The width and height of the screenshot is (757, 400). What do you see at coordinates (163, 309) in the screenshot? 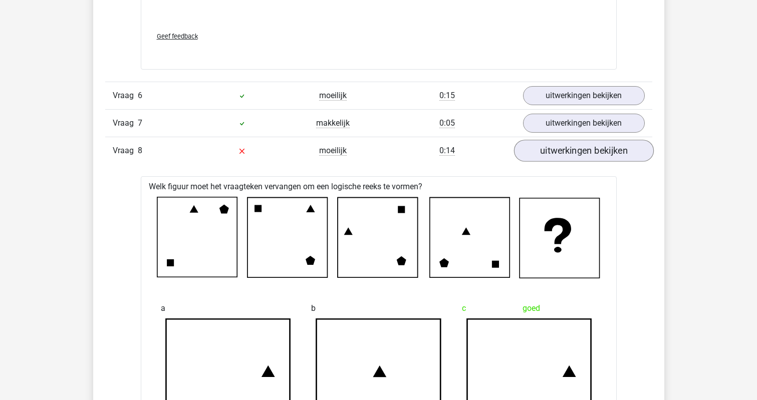
I see `span: a` at bounding box center [163, 309].